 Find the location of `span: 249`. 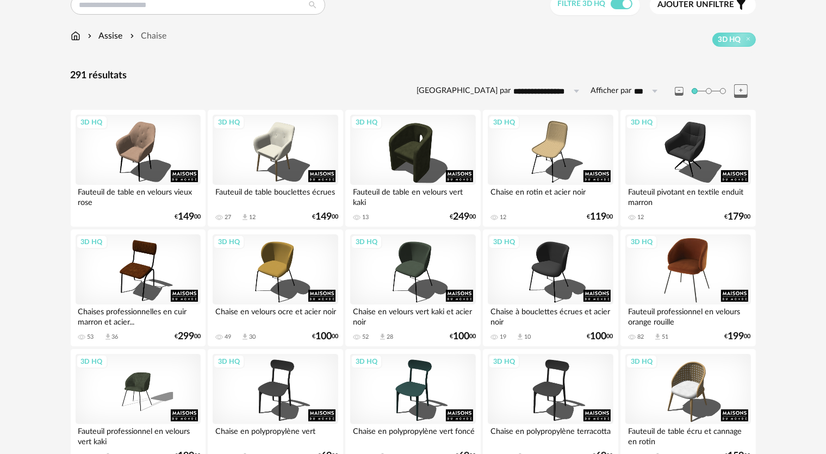

span: 249 is located at coordinates (461, 217).